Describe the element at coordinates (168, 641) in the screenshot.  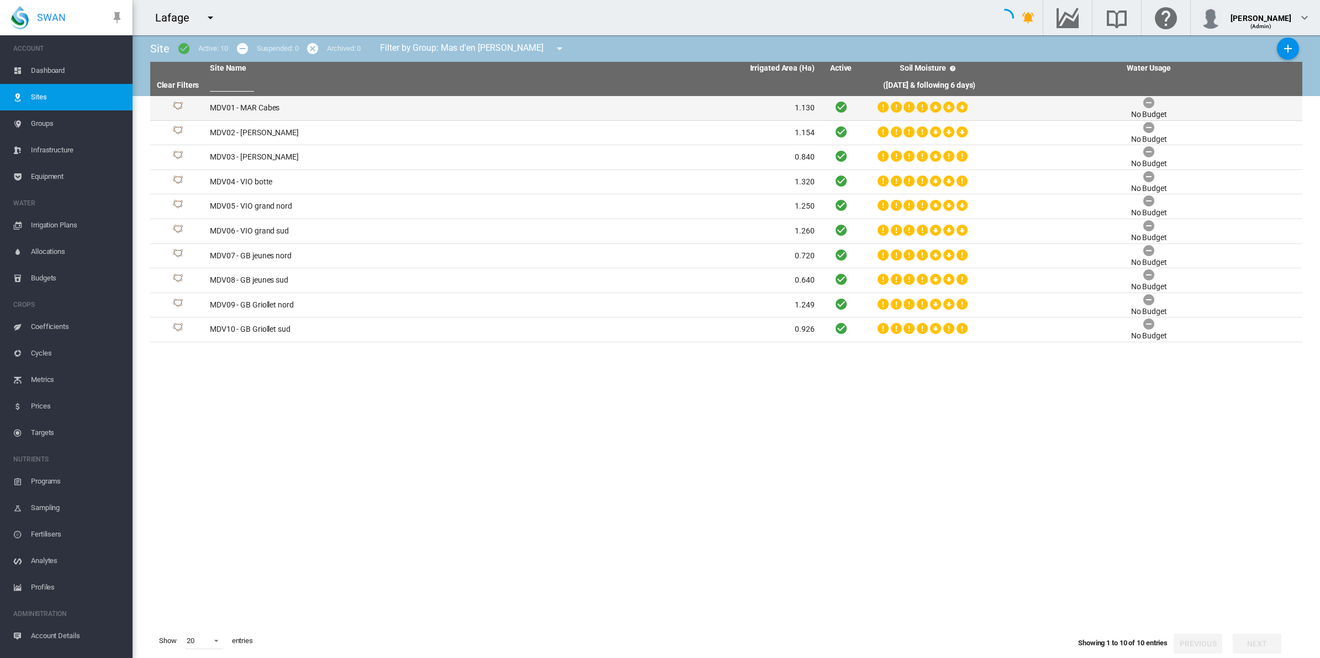
I see `span: Show` at that location.